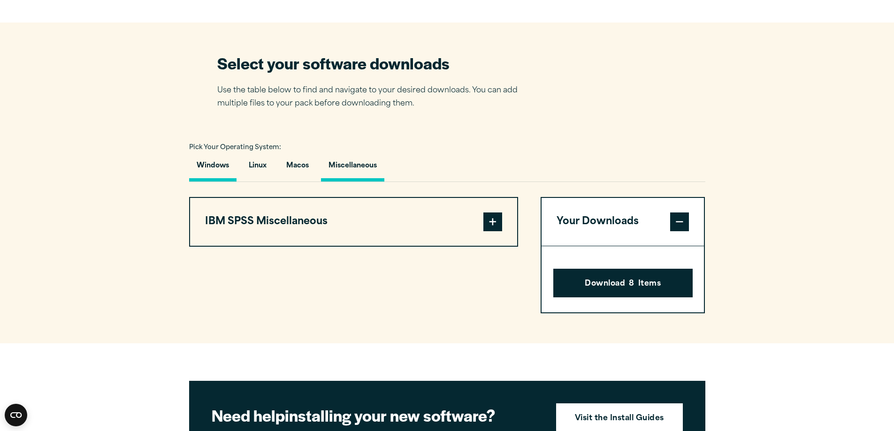  Describe the element at coordinates (619, 419) in the screenshot. I see `strong: Visit the Install Guides` at that location.